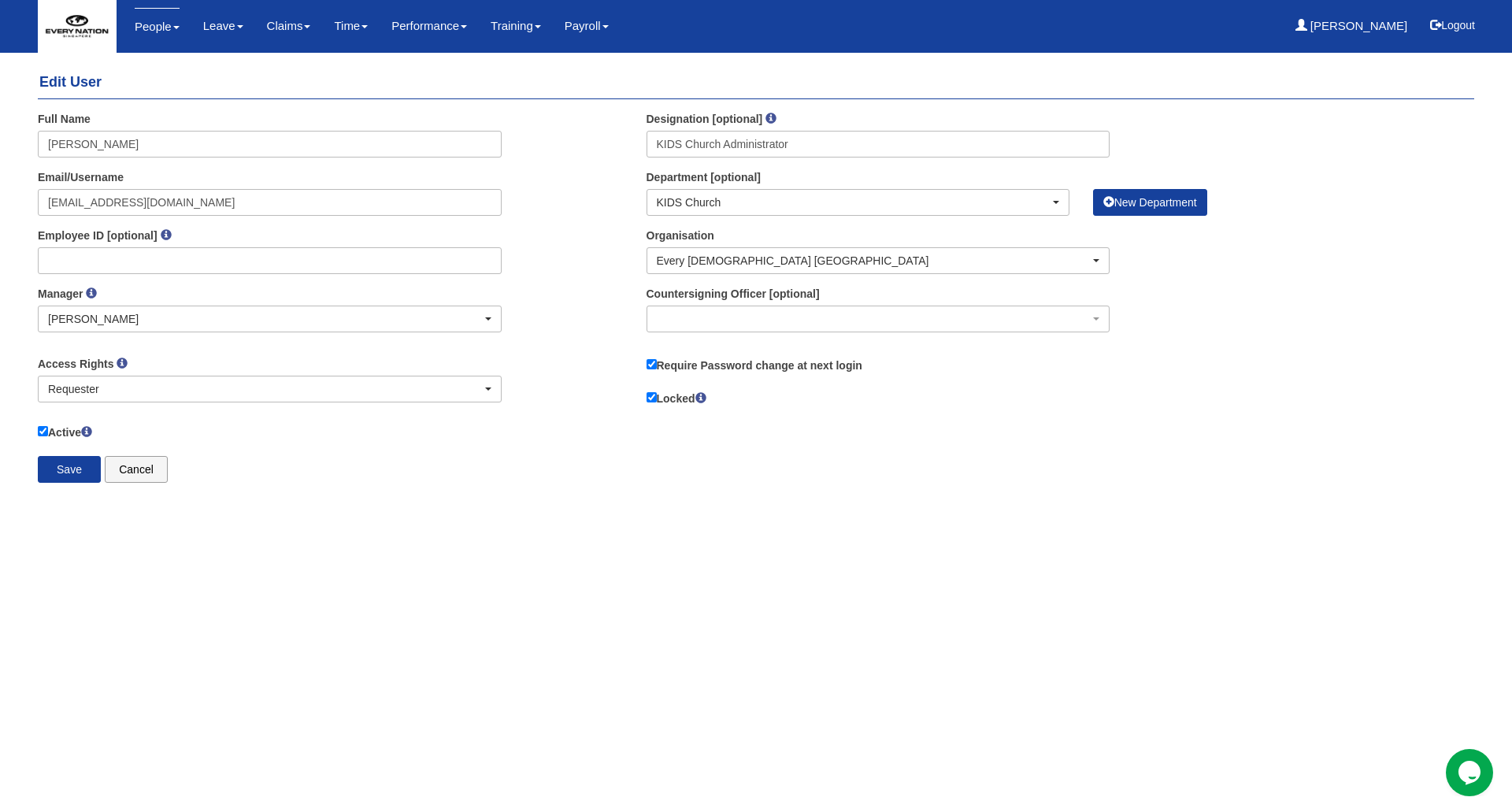 The image size is (1512, 812). What do you see at coordinates (733, 294) in the screenshot?
I see `label: Countersigning Officer [optional]` at bounding box center [733, 294].